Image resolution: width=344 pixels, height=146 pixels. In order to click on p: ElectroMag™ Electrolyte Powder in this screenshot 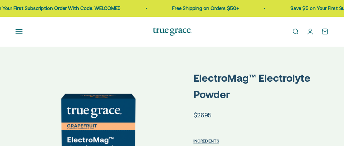, I will do `click(261, 86)`.